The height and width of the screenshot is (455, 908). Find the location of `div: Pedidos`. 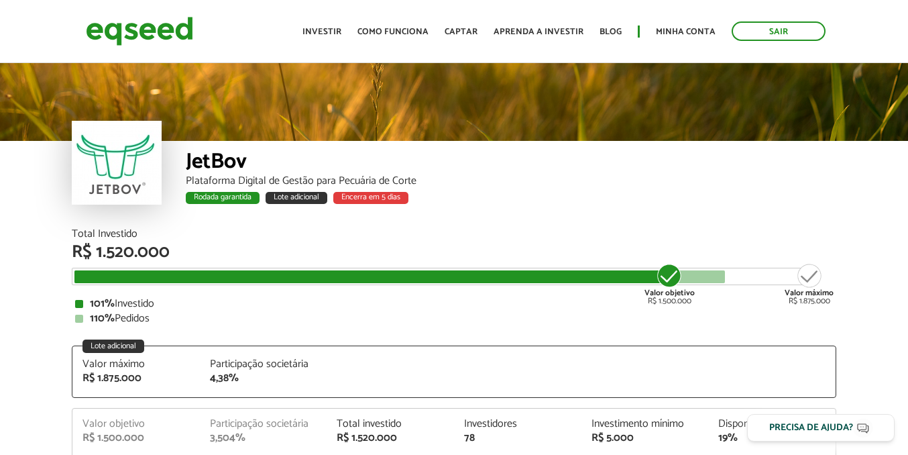

div: Pedidos is located at coordinates (454, 319).